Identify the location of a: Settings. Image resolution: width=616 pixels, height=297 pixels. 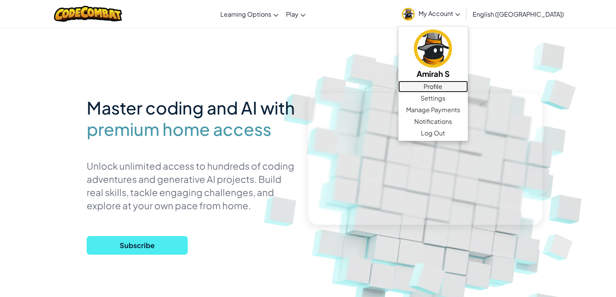
(433, 98).